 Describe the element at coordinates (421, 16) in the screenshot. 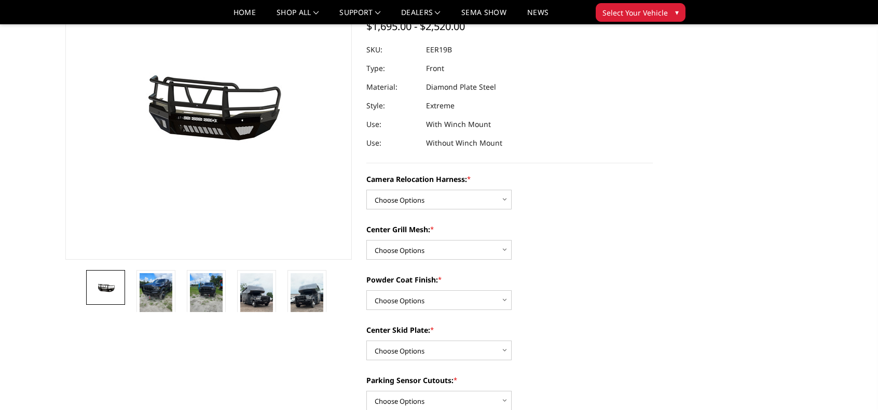

I see `a: Dealers` at that location.